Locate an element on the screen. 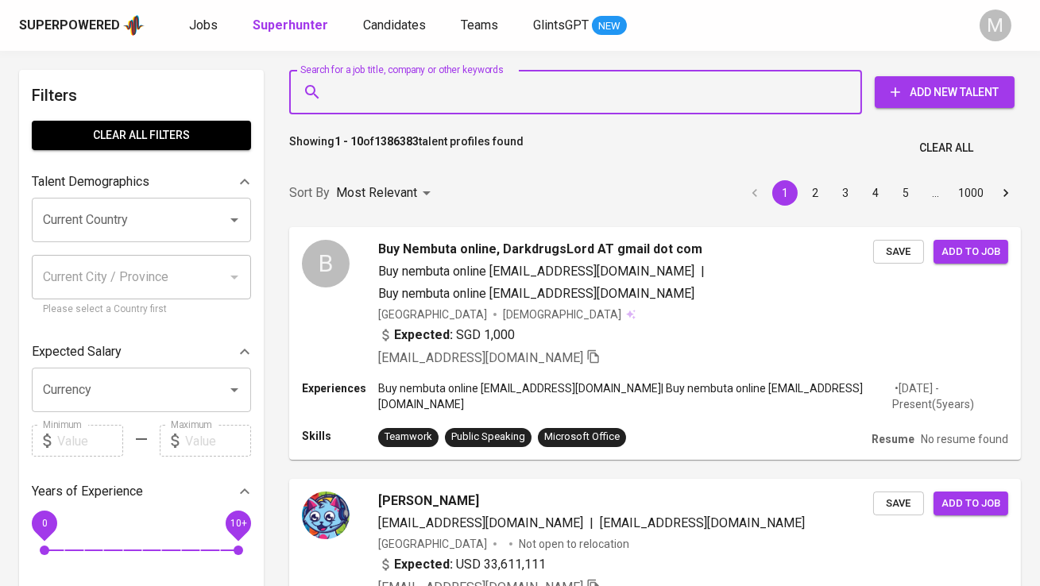 The image size is (1040, 586). span: Add New Talent is located at coordinates (945, 92).